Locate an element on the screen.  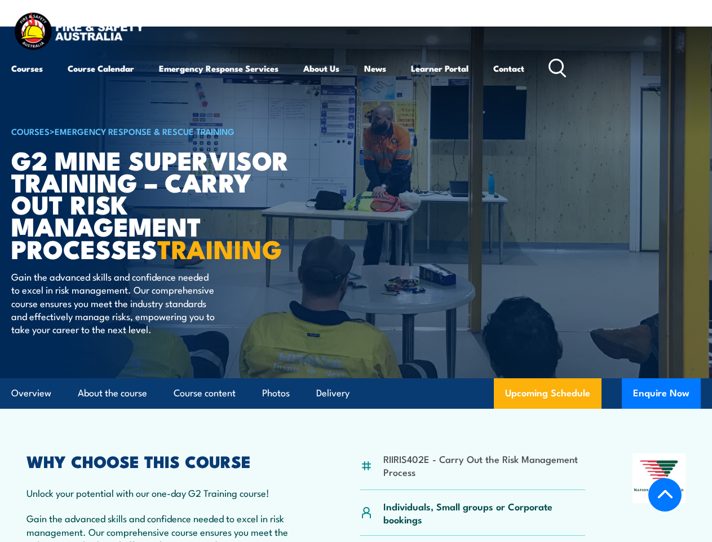
h2: WHY CHOOSE THIS COURSE is located at coordinates (169, 460).